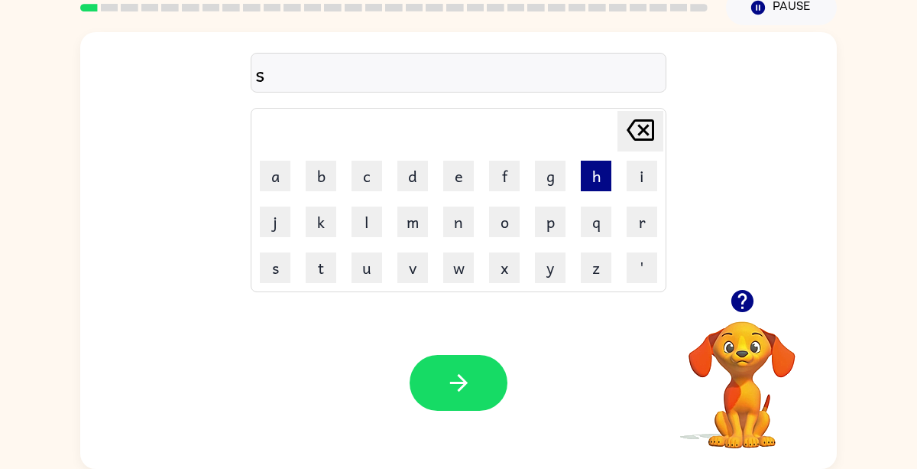 The image size is (917, 469). I want to click on button: l, so click(367, 222).